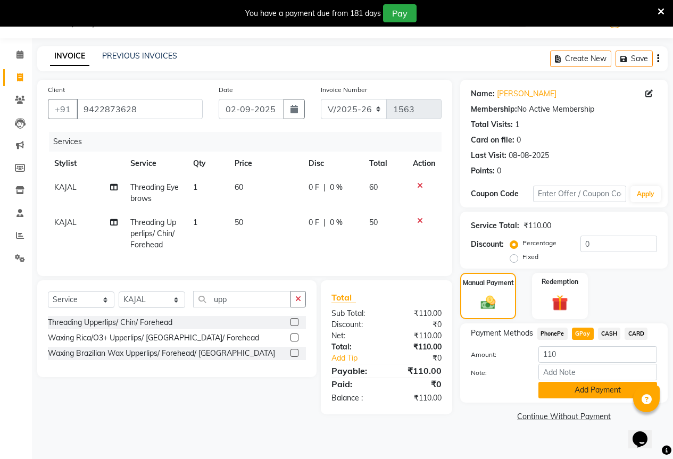 The image size is (673, 459). Describe the element at coordinates (265, 163) in the screenshot. I see `th: Price` at that location.